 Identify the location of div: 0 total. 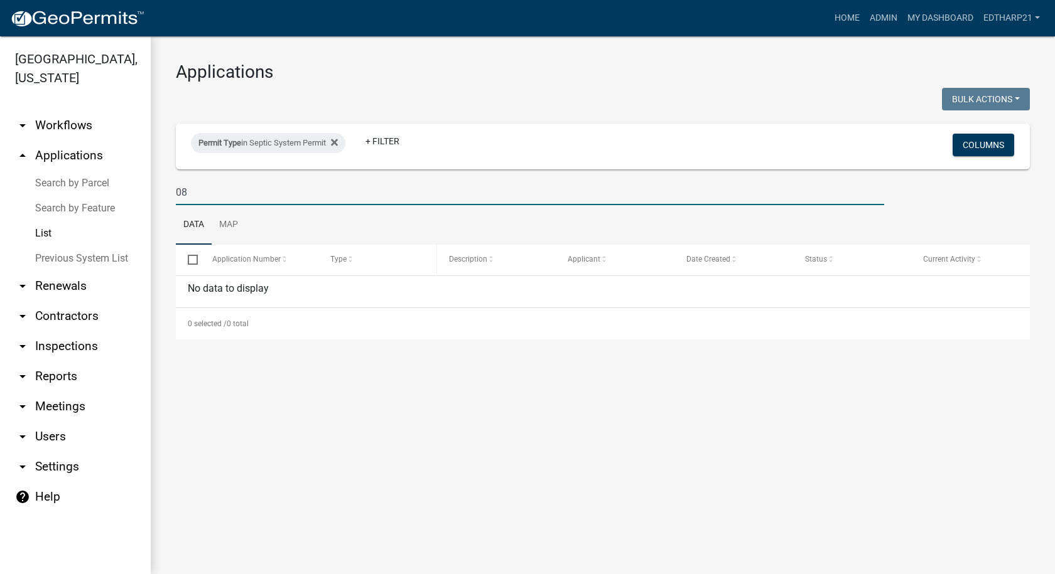
(603, 324).